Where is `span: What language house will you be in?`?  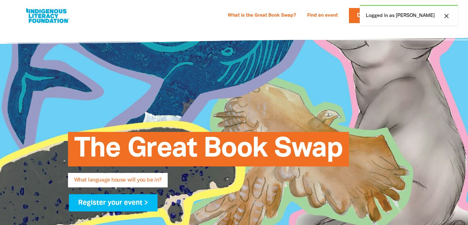
span: What language house will you be in? is located at coordinates (118, 182).